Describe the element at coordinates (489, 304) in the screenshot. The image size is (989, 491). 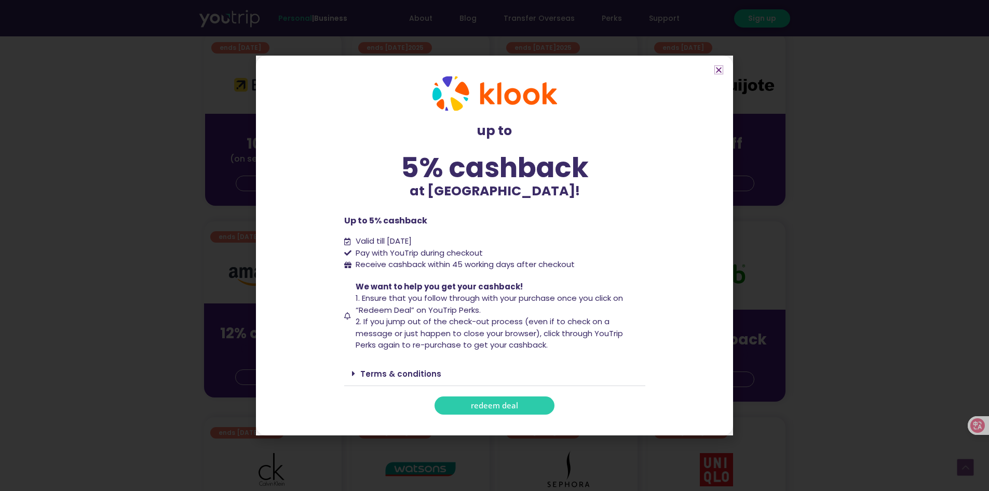
I see `span: 1. Ensure that you follow through with your purchase once you click on “Redeem Deal” on YouTrip P...` at that location.